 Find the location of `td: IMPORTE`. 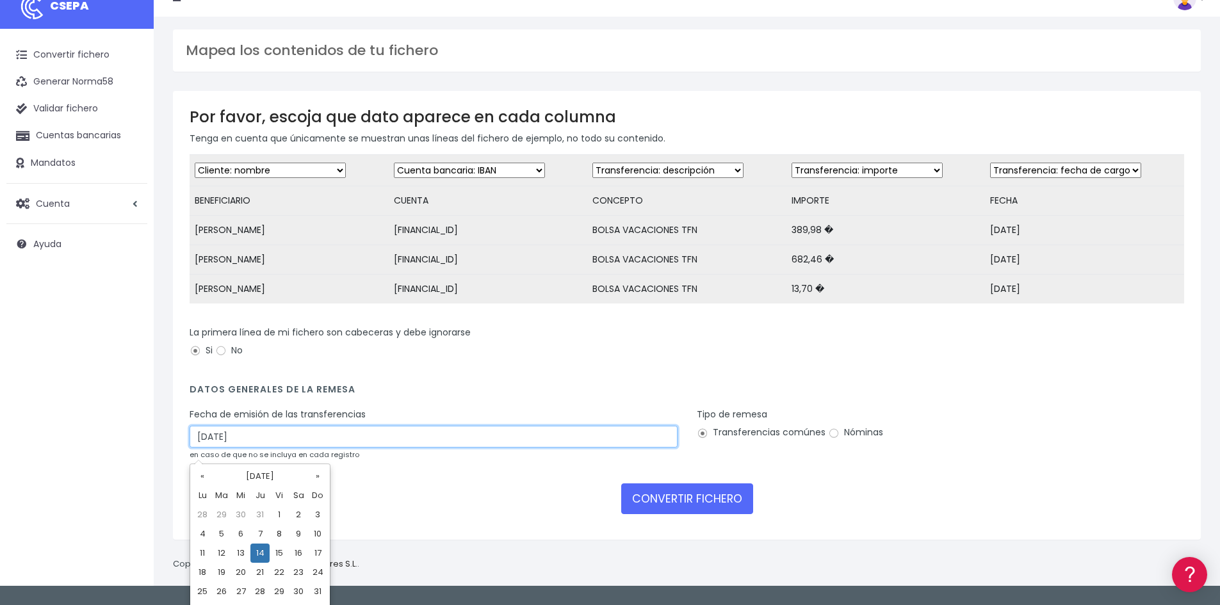

td: IMPORTE is located at coordinates (886, 201).